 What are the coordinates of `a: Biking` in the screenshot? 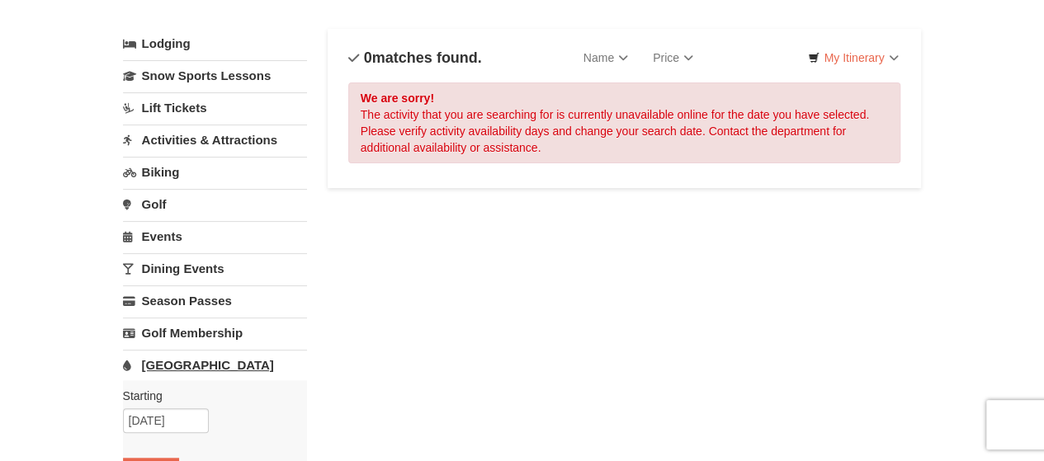 It's located at (214, 172).